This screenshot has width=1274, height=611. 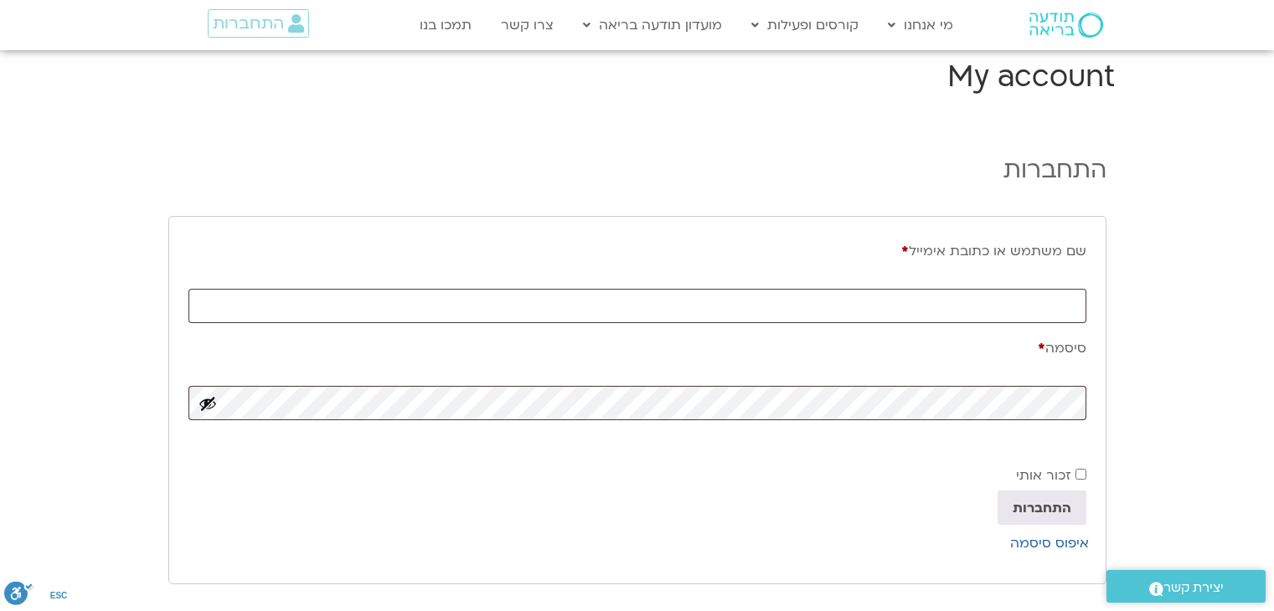 I want to click on span: התחברות, so click(x=248, y=23).